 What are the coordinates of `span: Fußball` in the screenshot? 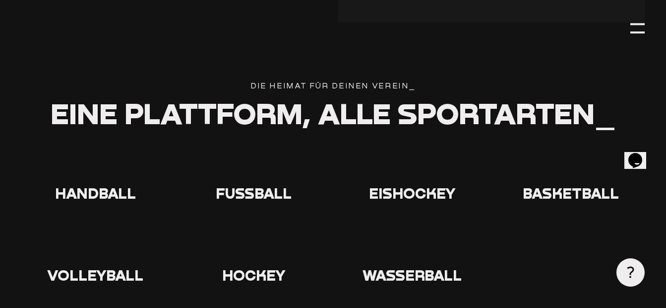 It's located at (253, 193).